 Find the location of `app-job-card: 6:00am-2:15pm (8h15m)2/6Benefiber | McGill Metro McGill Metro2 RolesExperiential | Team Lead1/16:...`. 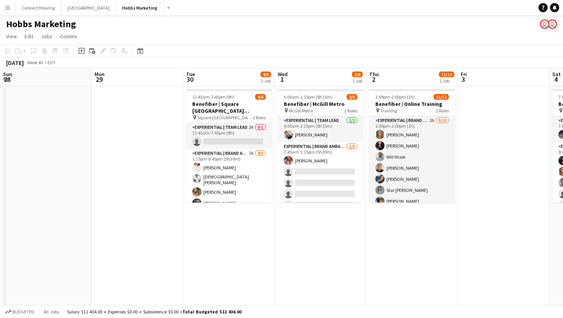

app-job-card: 6:00am-2:15pm (8h15m)2/6Benefiber | McGill Metro McGill Metro2 RolesExperiential | Team Lead1/16:... is located at coordinates (320, 146).